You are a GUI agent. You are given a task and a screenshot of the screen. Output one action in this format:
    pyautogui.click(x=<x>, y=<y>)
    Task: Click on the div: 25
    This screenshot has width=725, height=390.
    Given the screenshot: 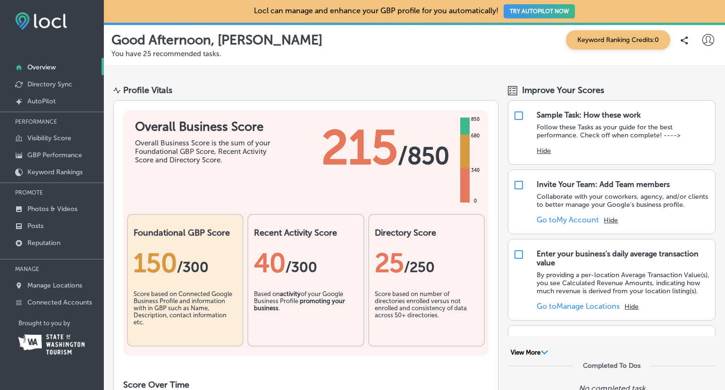 What is the action you would take?
    pyautogui.click(x=426, y=263)
    